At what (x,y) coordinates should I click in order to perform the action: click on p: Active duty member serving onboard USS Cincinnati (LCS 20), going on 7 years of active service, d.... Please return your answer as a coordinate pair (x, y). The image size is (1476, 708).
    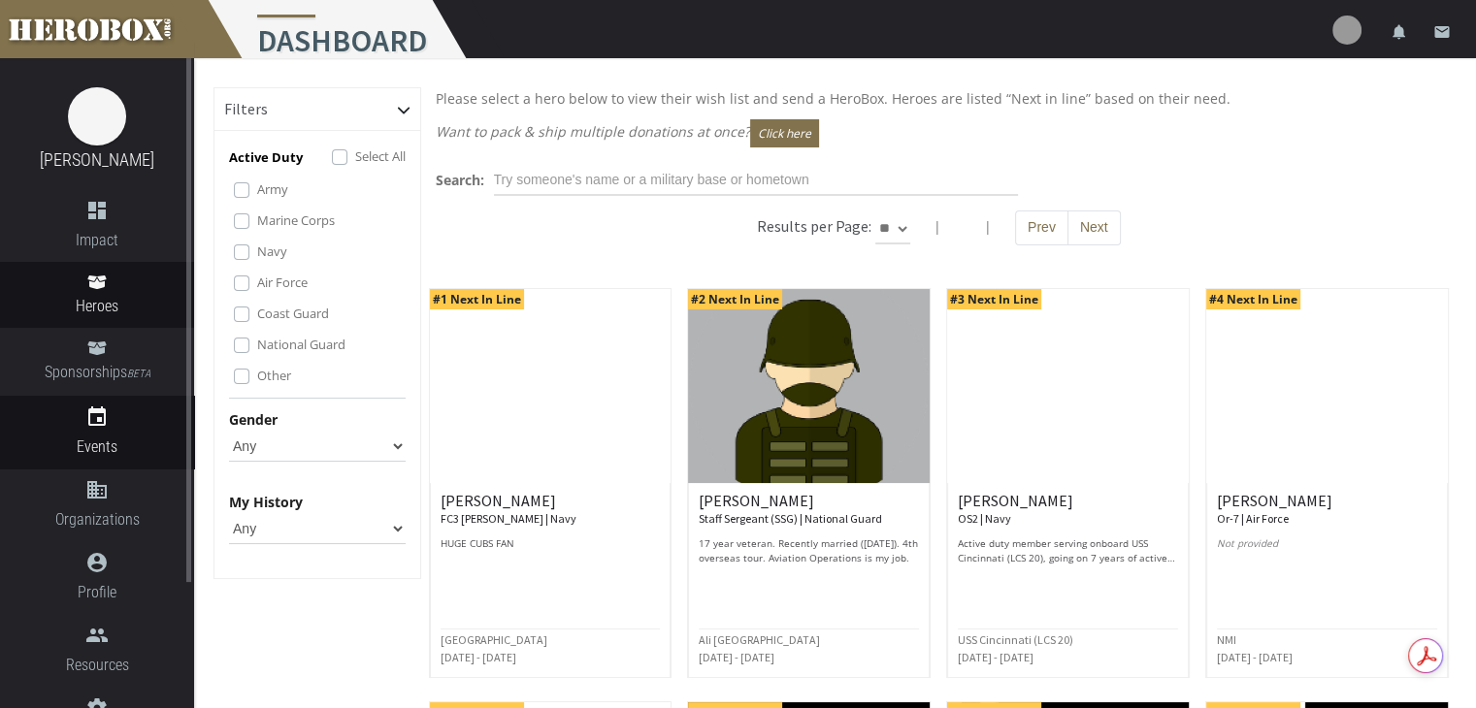
    Looking at the image, I should click on (1067, 551).